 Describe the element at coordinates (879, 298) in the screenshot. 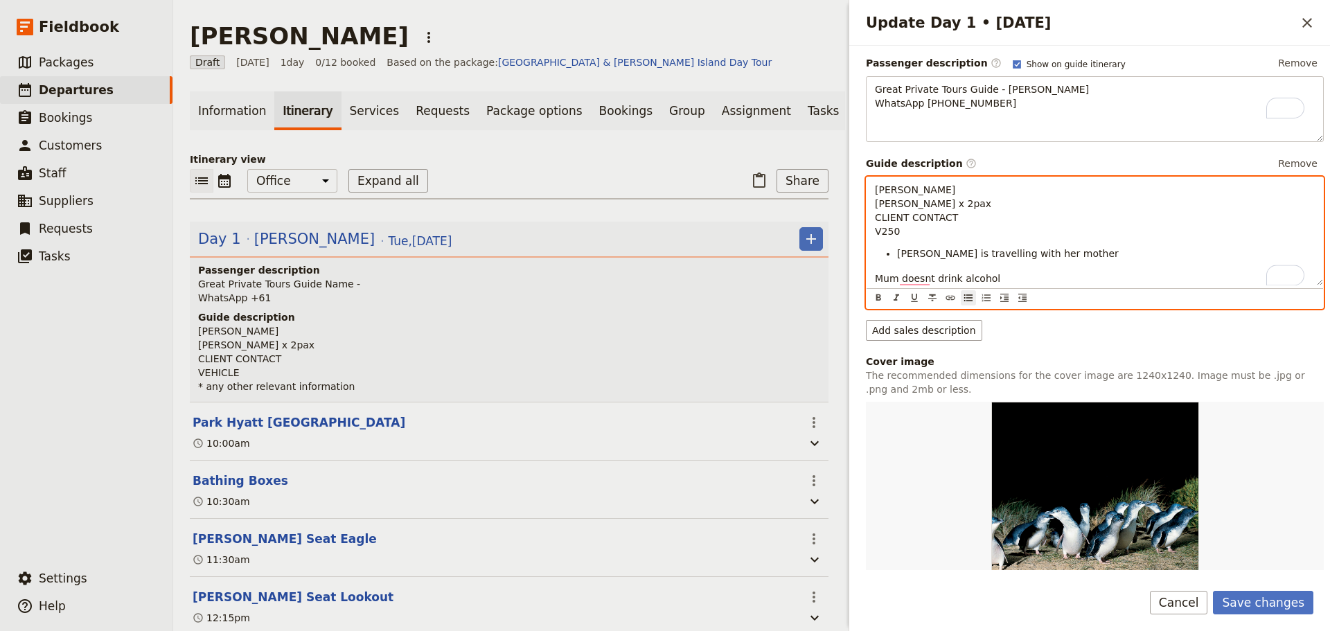

I see `button: Format bold` at that location.